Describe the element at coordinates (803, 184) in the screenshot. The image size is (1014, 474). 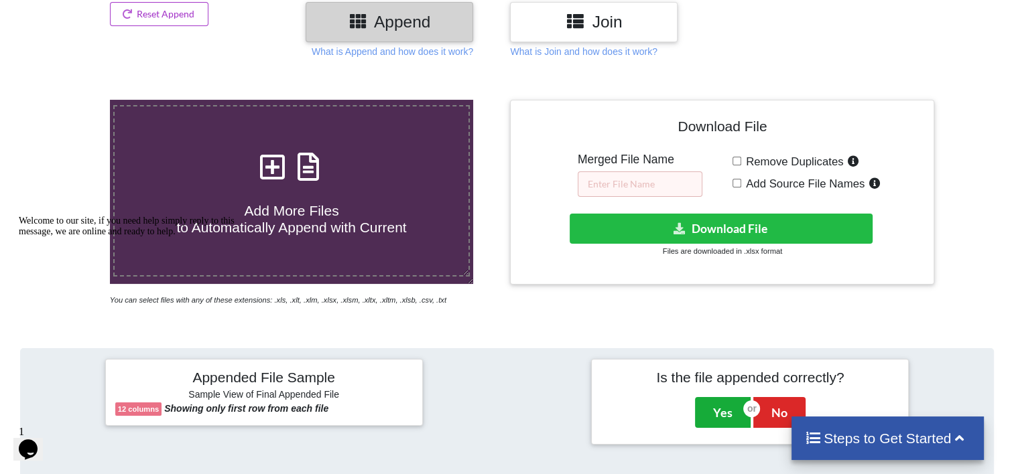
I see `span: Add Source File Names` at that location.